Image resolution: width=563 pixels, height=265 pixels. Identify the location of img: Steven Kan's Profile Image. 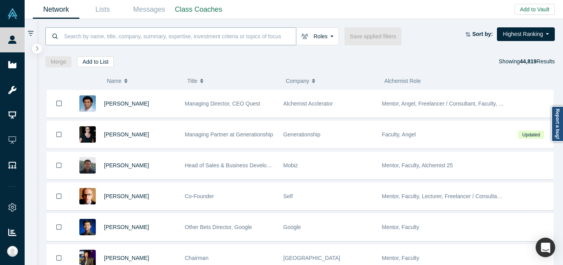
(88, 227).